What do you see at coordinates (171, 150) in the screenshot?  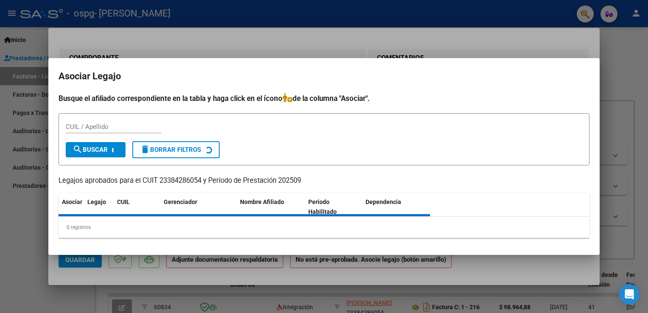 I see `span: Borrar Filtros` at bounding box center [171, 150].